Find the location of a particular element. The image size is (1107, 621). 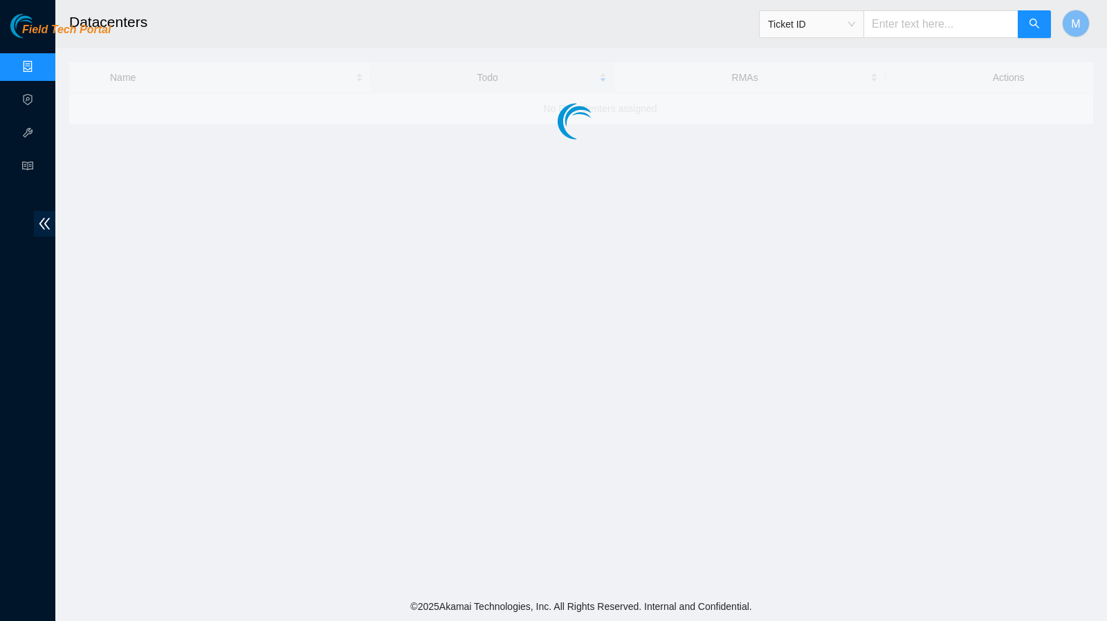

span: read is located at coordinates (28, 168).